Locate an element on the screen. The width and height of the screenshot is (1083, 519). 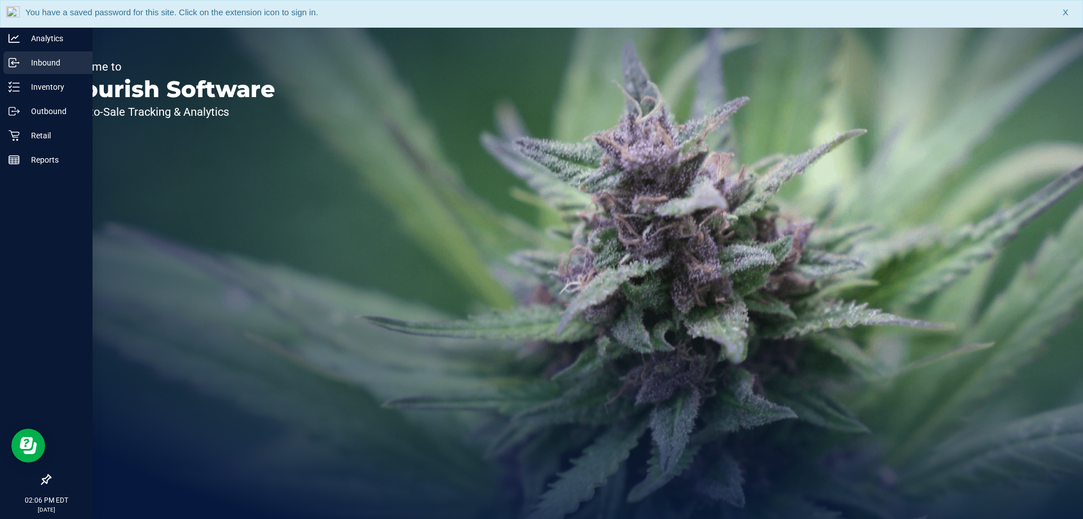
inline-svg: Inbound is located at coordinates (14, 63).